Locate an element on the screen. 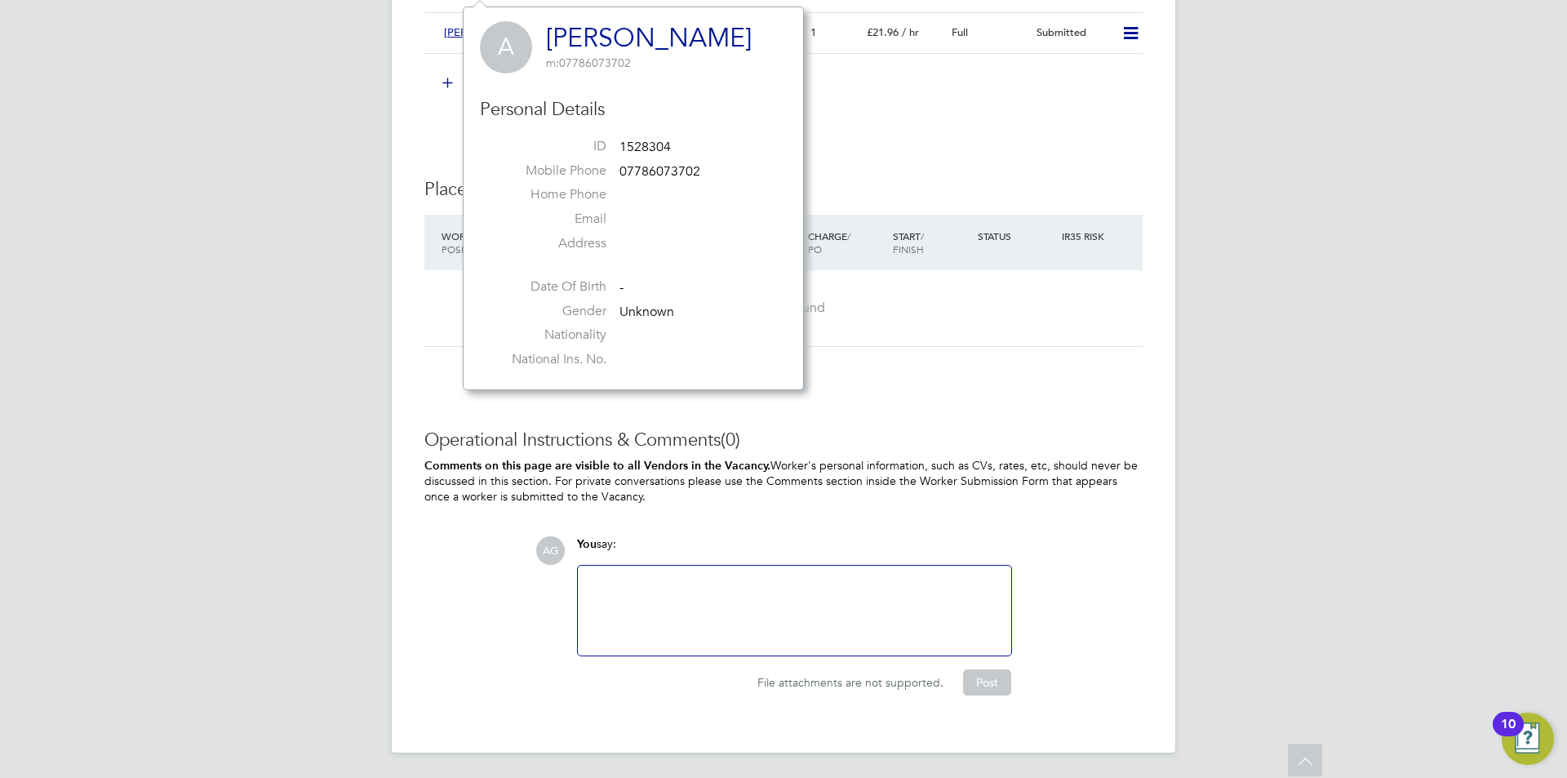 Image resolution: width=1567 pixels, height=778 pixels. label: Home Phone is located at coordinates (549, 194).